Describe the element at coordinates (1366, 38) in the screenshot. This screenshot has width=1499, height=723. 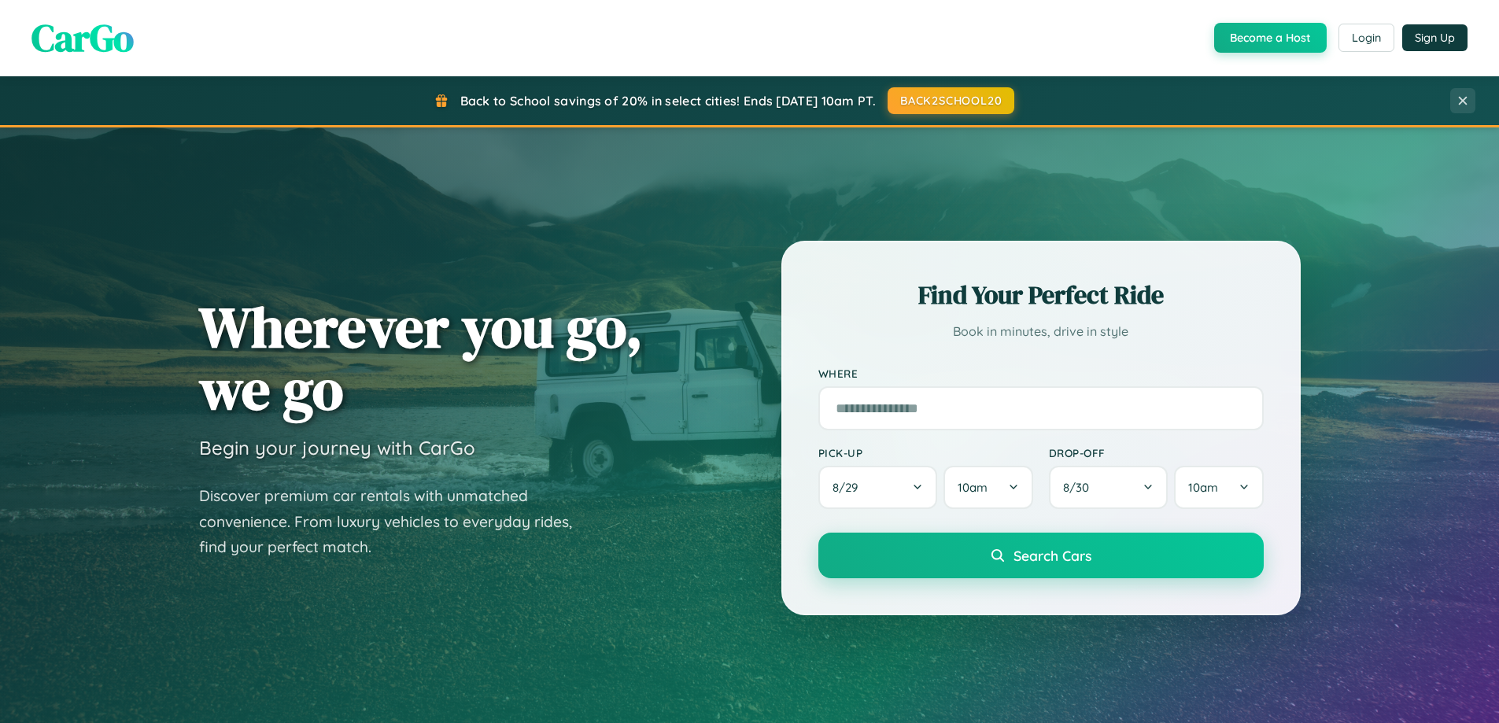
I see `button: Login` at that location.